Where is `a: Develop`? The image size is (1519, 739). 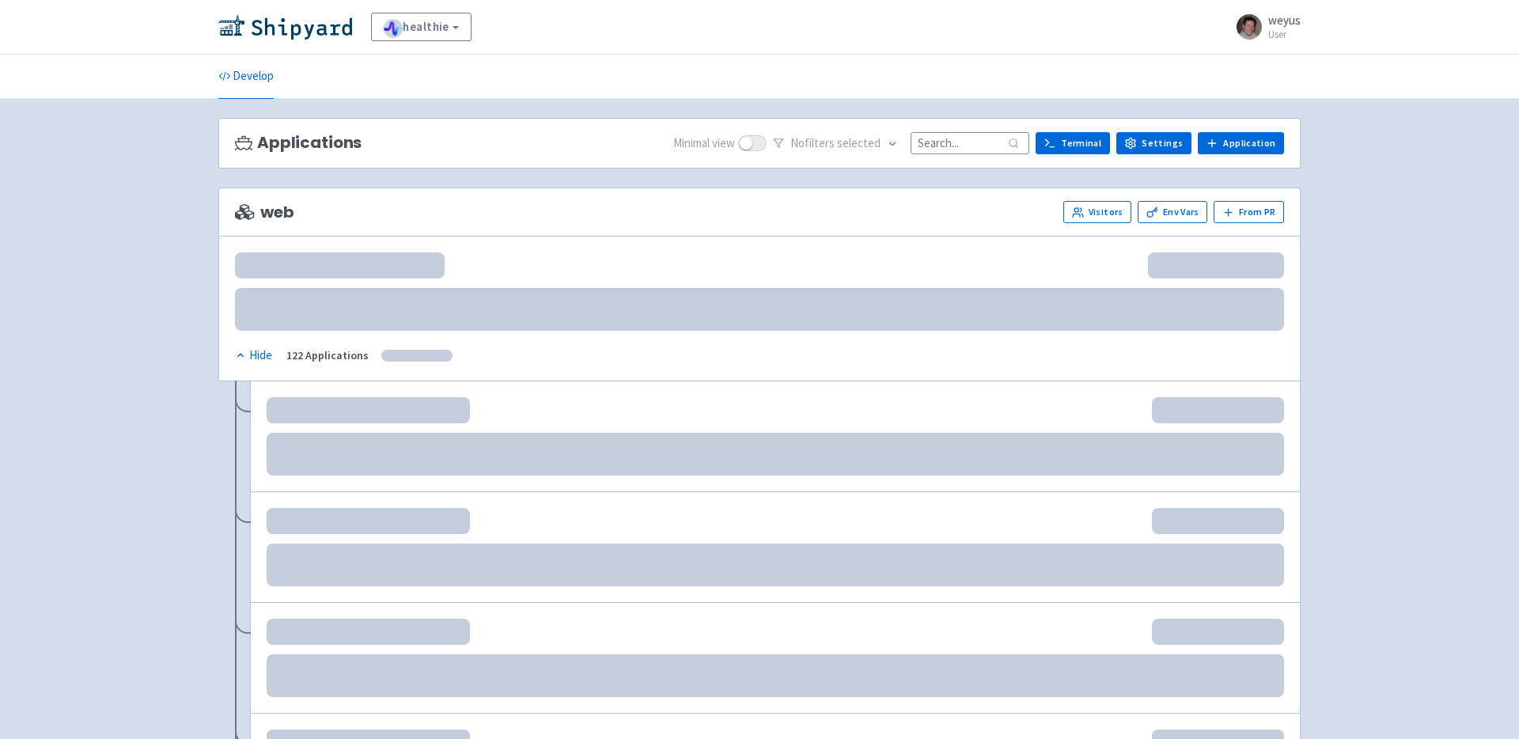
a: Develop is located at coordinates (246, 77).